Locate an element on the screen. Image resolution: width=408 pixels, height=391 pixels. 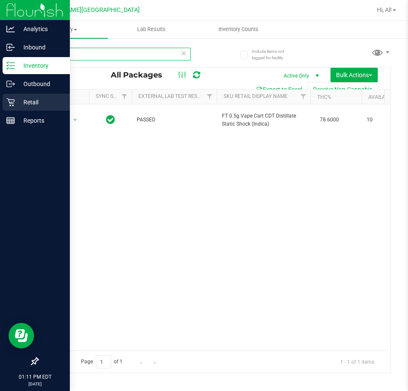
span: 78.6000 is located at coordinates (330, 120).